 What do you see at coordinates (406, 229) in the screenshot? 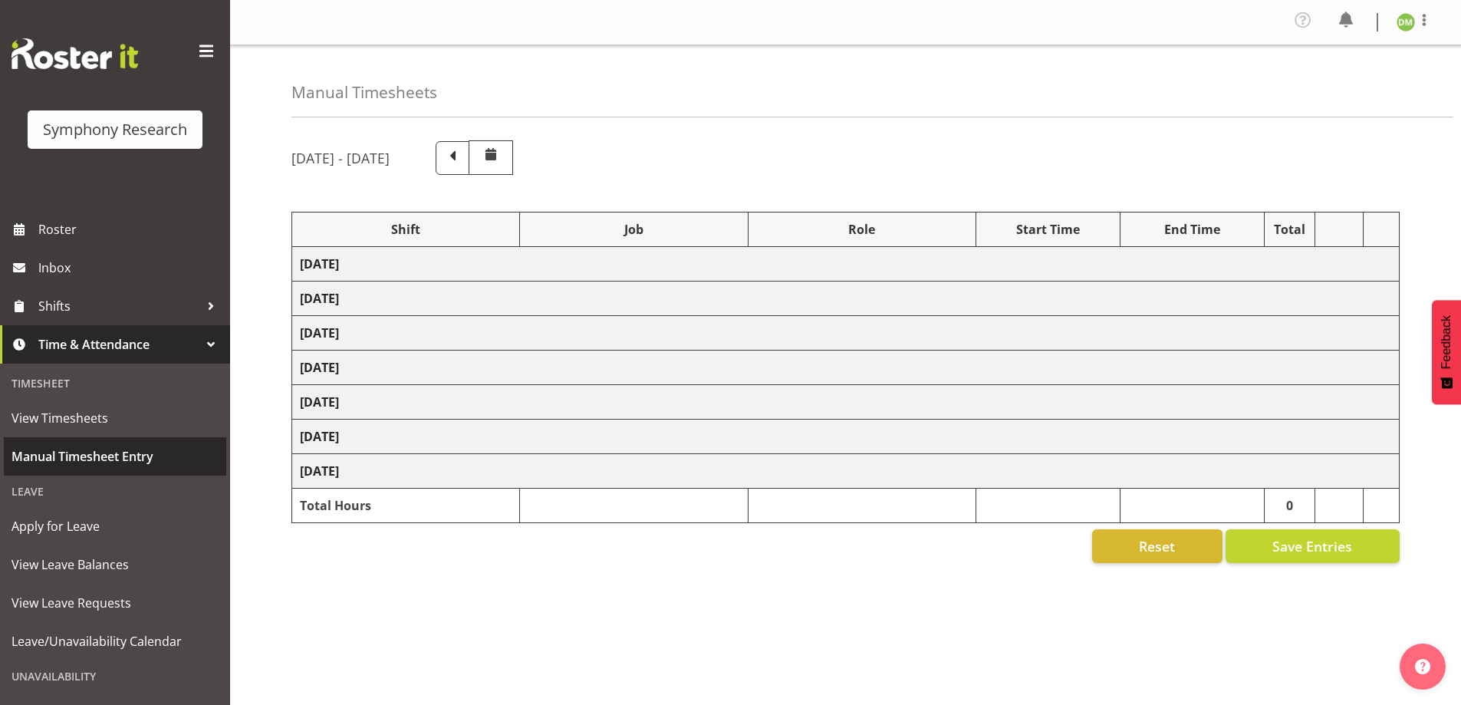
I see `div: Shift` at bounding box center [406, 229].